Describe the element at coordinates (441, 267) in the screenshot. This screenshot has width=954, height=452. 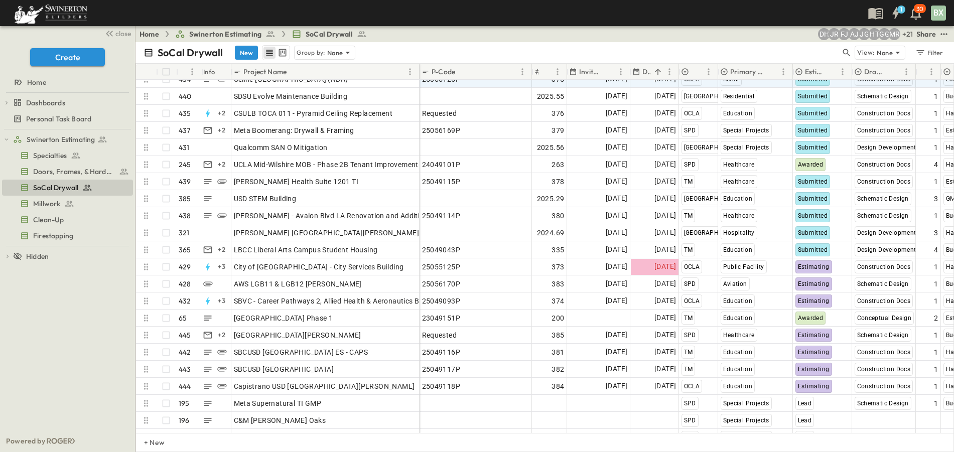
I see `span: 25055125P` at that location.